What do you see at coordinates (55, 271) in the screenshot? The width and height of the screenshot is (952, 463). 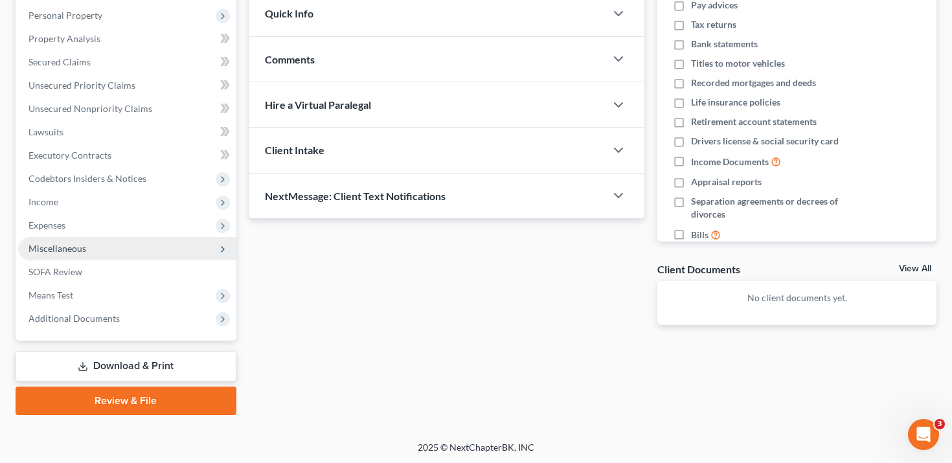 I see `span: SOFA Review` at bounding box center [55, 271].